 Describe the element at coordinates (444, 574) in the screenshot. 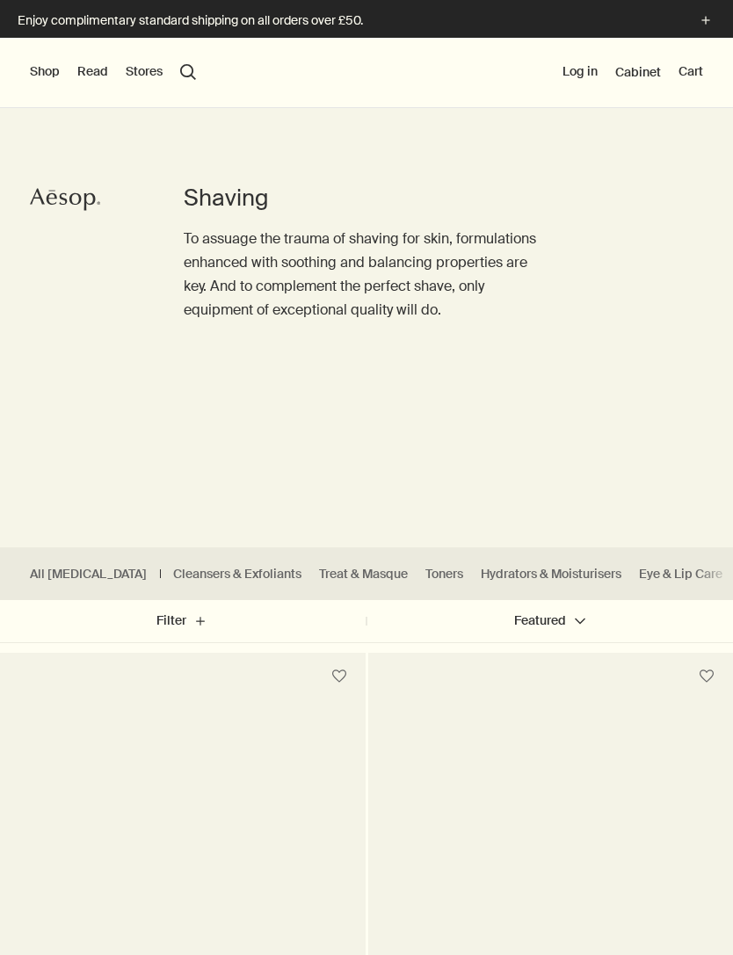

I see `a: Toners` at that location.